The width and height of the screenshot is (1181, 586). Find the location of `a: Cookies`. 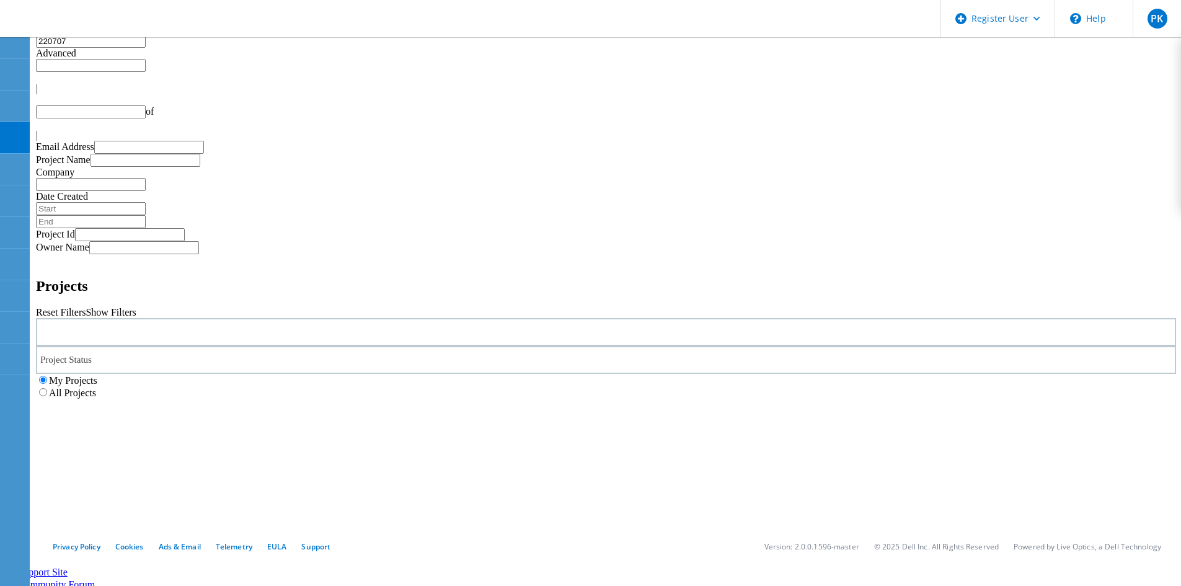

a: Cookies is located at coordinates (130, 546).